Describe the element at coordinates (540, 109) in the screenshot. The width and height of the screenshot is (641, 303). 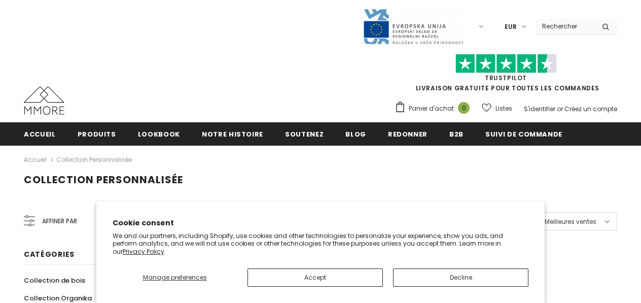
I see `a: S'identifier` at that location.